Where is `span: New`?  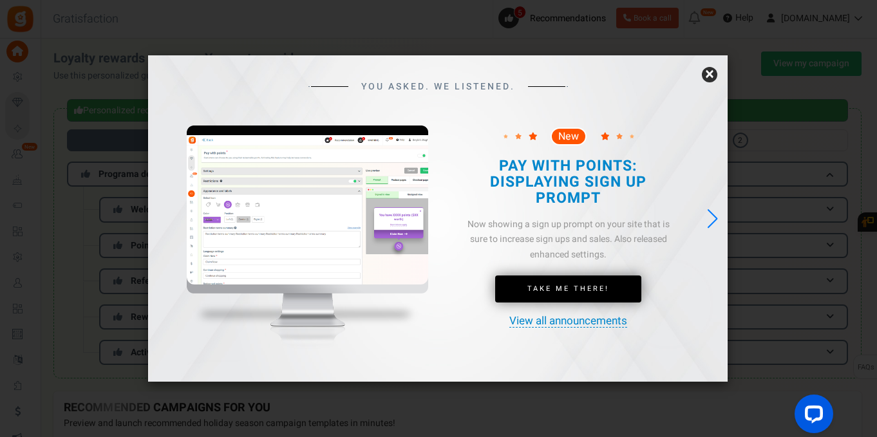 span: New is located at coordinates (568, 136).